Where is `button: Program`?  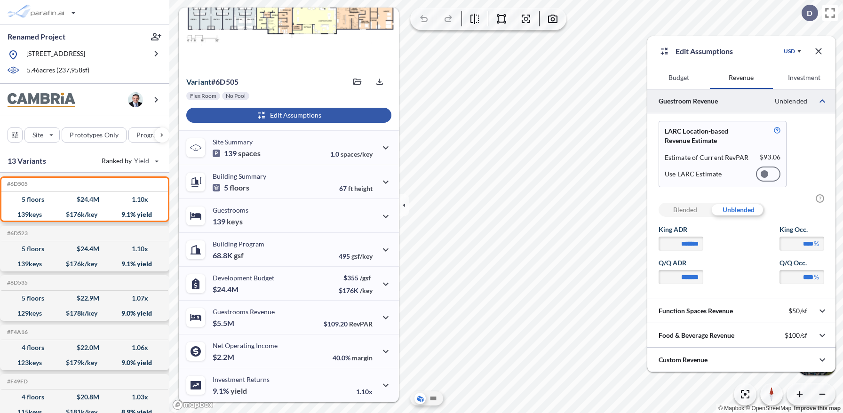
button: Program is located at coordinates (154, 135).